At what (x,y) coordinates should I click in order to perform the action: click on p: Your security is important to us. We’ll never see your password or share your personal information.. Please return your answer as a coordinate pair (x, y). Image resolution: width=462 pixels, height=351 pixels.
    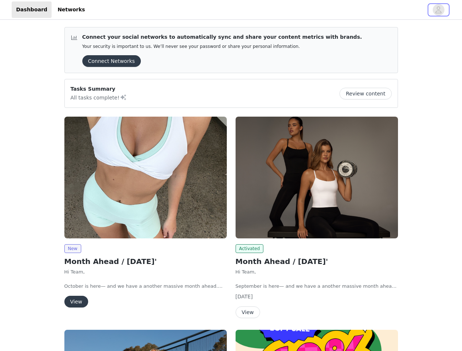
    Looking at the image, I should click on (222, 46).